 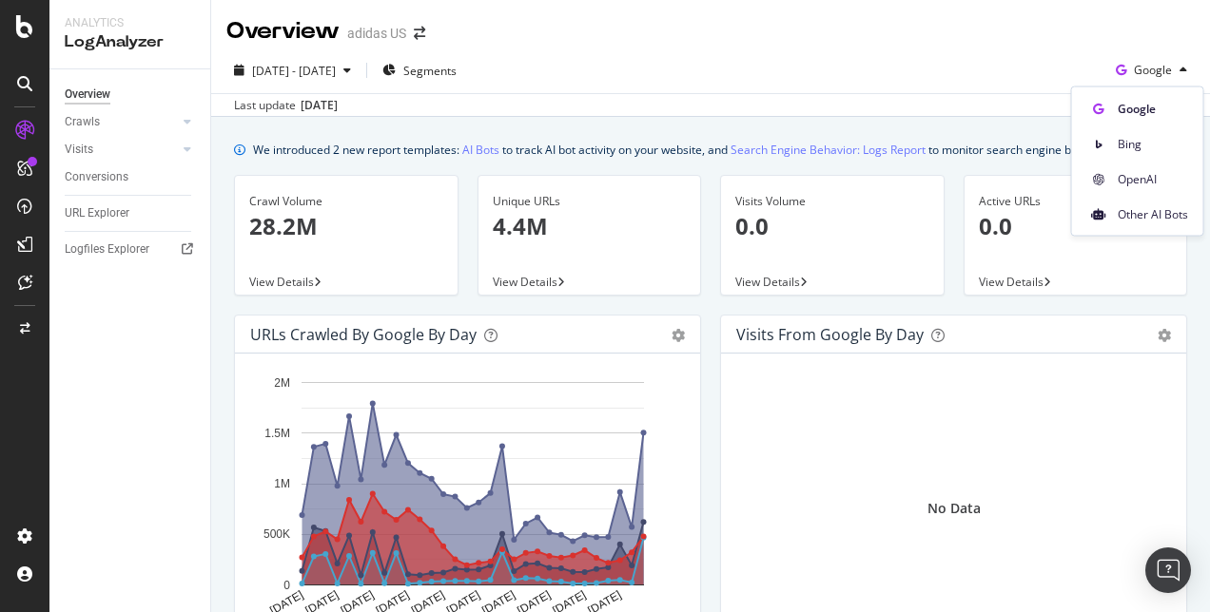 What do you see at coordinates (346, 202) in the screenshot?
I see `div: Crawl Volume` at bounding box center [346, 202].